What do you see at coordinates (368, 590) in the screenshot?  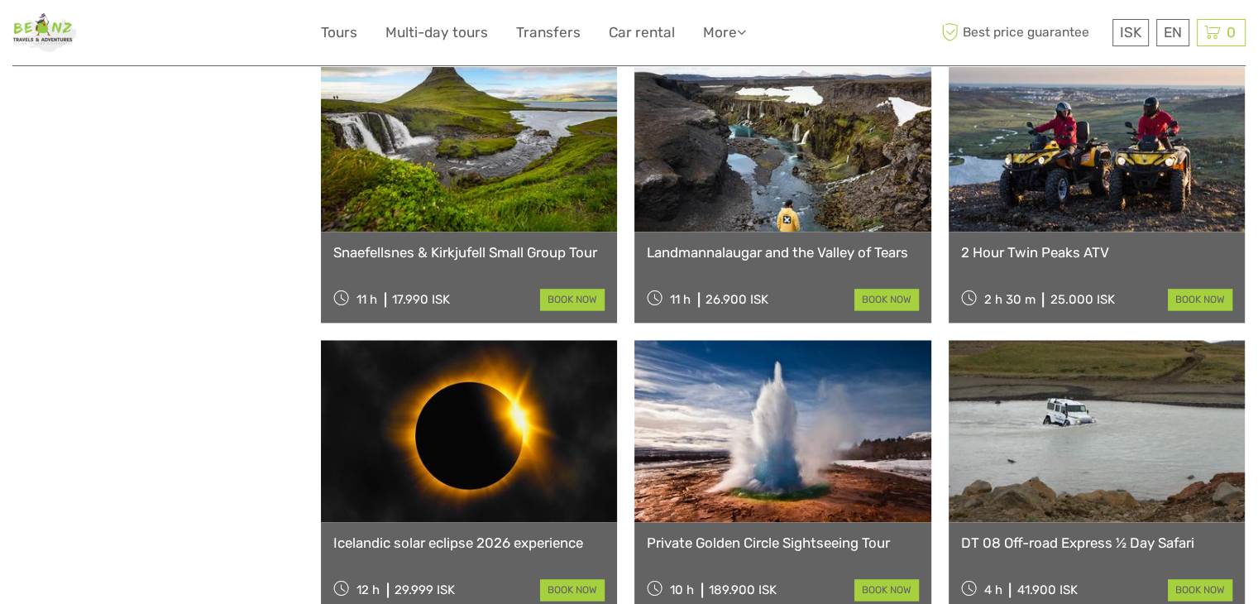 I see `span: 12 h` at bounding box center [368, 590].